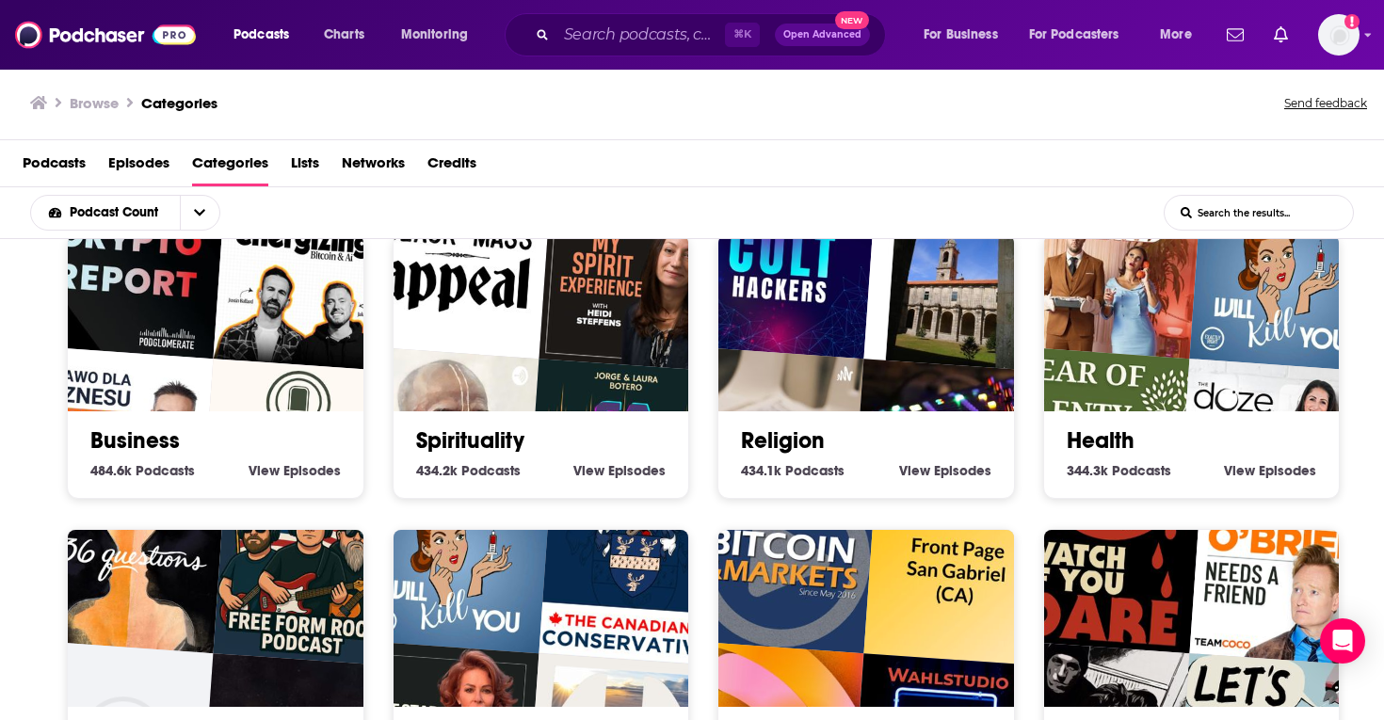 The width and height of the screenshot is (1384, 720). I want to click on a: 484.6k Business Podcasts, so click(142, 471).